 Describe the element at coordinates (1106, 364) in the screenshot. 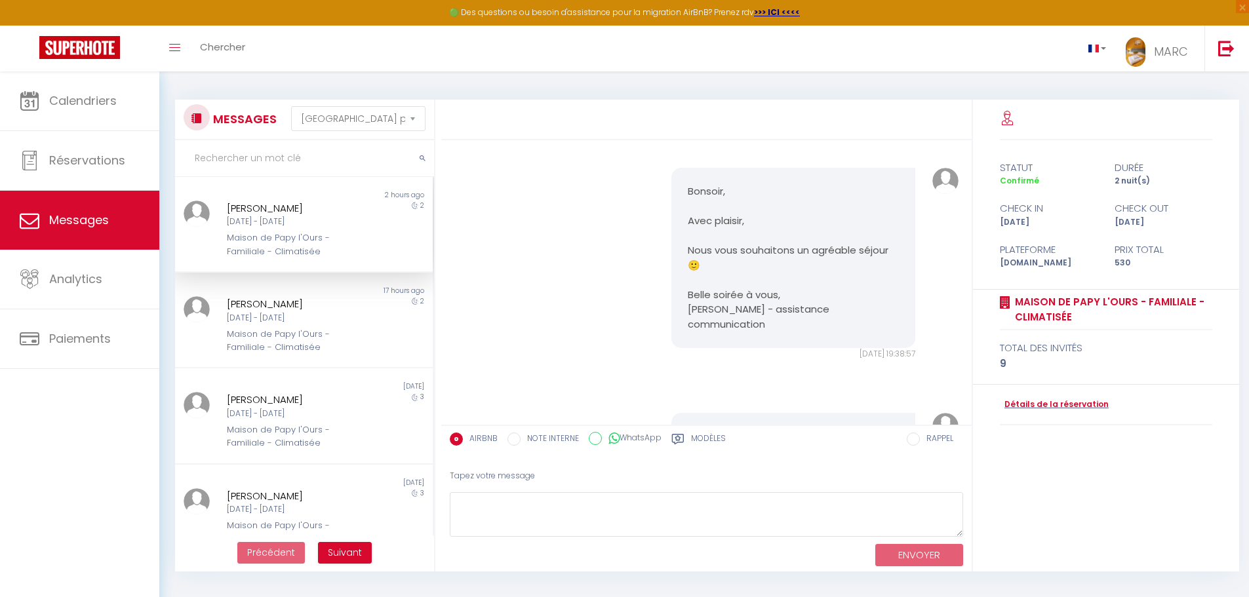

I see `div: 9` at that location.